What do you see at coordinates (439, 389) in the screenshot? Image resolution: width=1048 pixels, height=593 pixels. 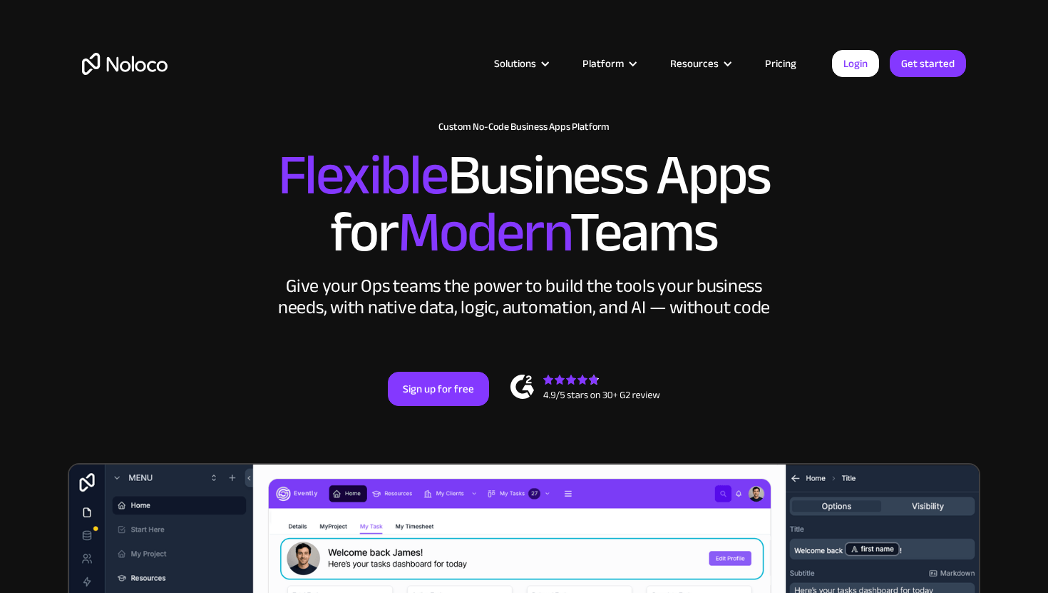 I see `a: Sign up for free` at bounding box center [439, 389].